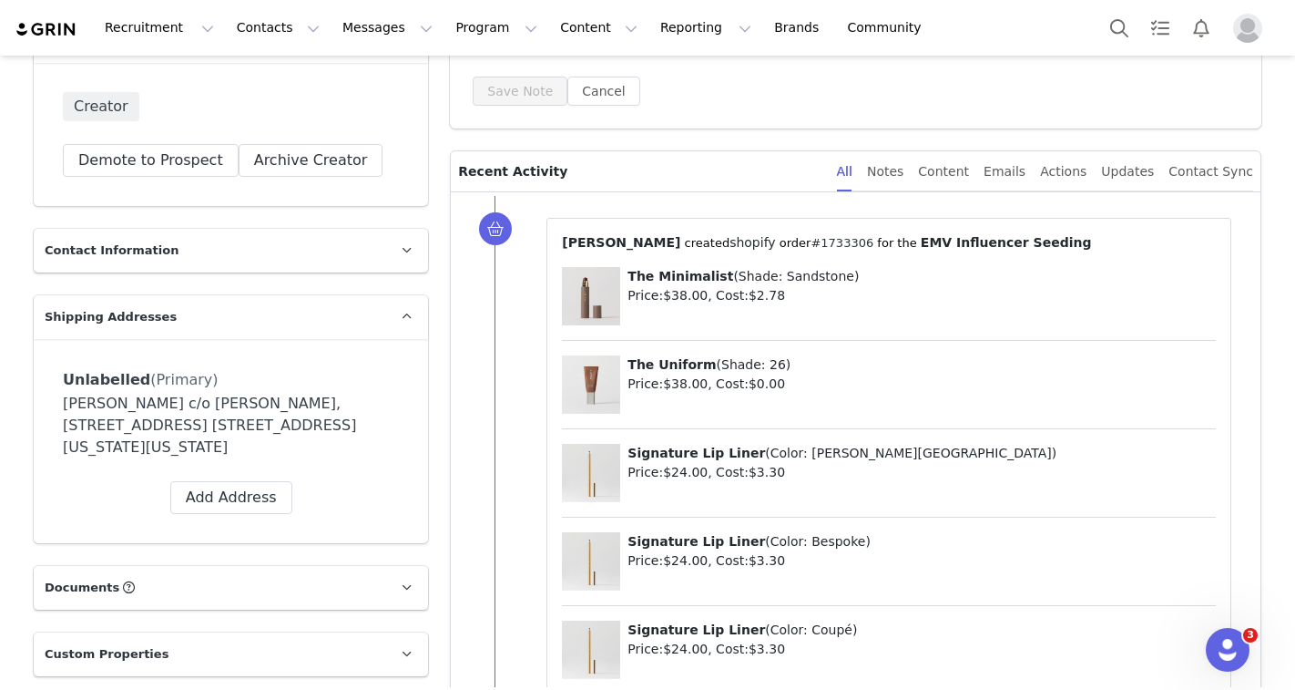  What do you see at coordinates (812, 629) in the screenshot?
I see `span: Color: Coupé` at bounding box center [812, 629].